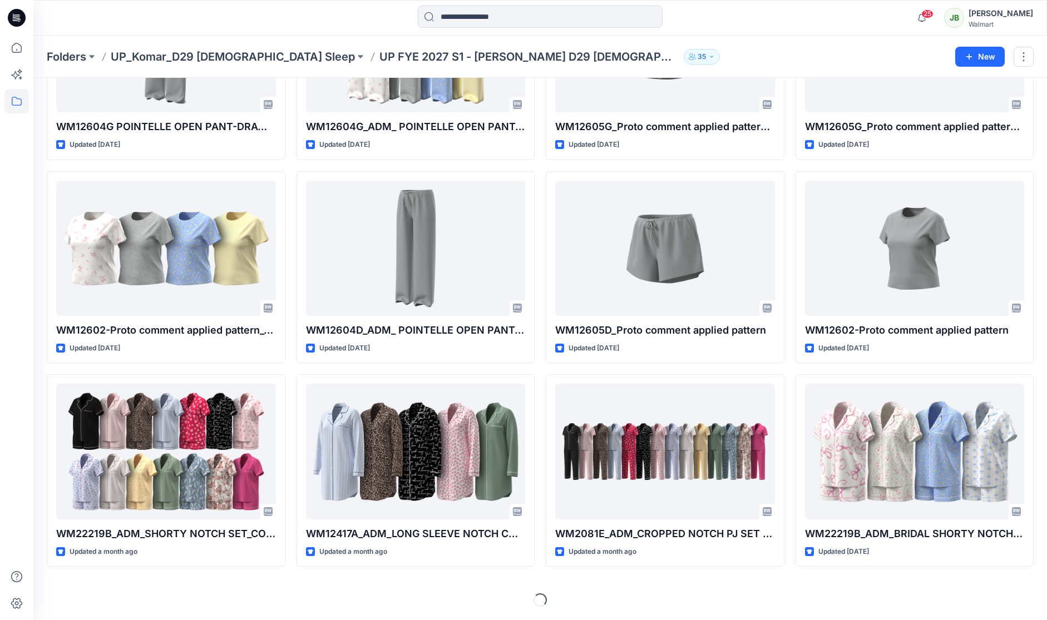  I want to click on p: WM2081E_ADM_CROPPED NOTCH PJ SET WITH STRAIGHT HEM TOP_COLORWAY, so click(665, 534).